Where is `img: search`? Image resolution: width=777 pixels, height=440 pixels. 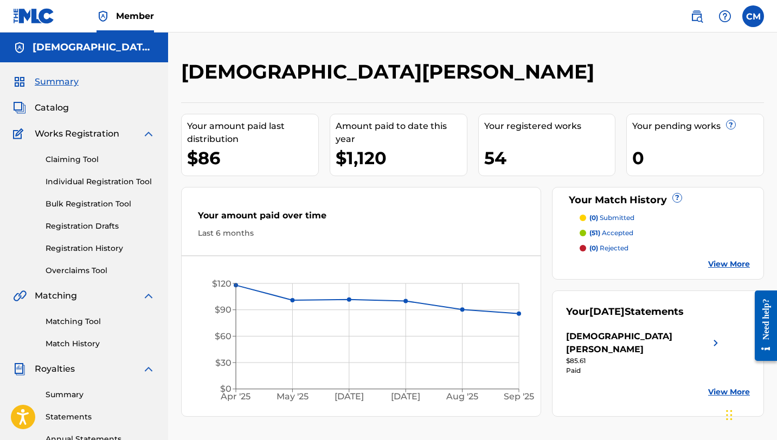 img: search is located at coordinates (697, 16).